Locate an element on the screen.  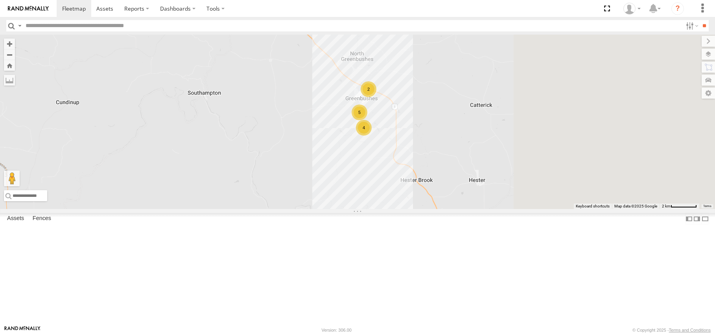
span: 2 km is located at coordinates (666, 206).